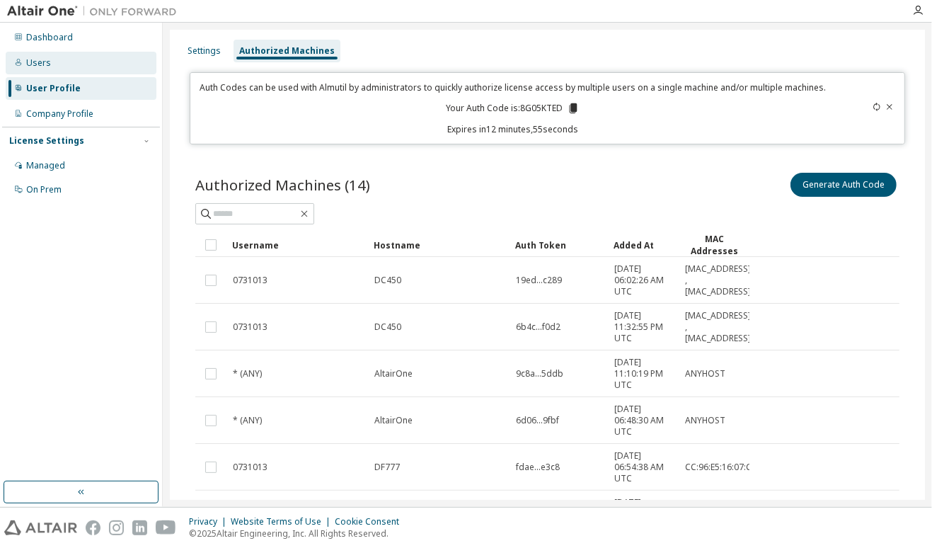 This screenshot has width=932, height=548. Describe the element at coordinates (50, 38) in the screenshot. I see `div: Dashboard` at that location.